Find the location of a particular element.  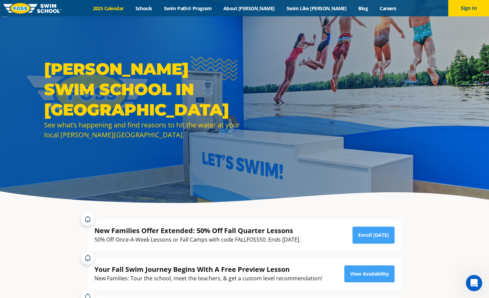

a: Schools is located at coordinates (144, 8).